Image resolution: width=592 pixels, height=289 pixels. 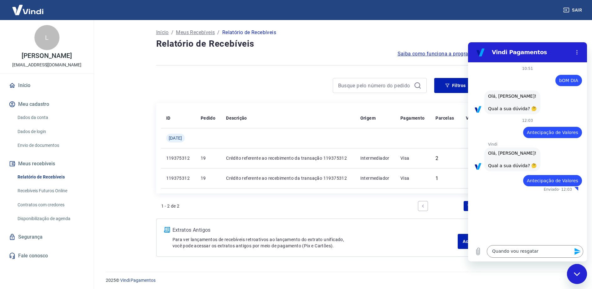 I want to click on div: 2, so click(x=445, y=158).